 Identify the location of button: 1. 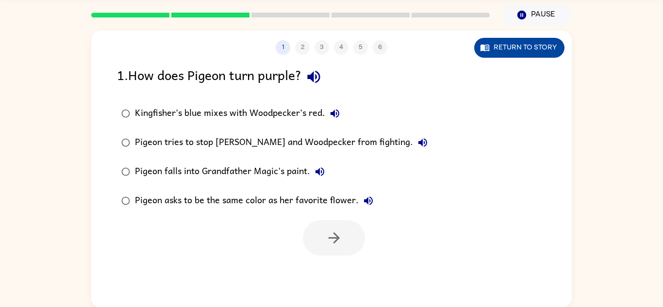
(283, 48).